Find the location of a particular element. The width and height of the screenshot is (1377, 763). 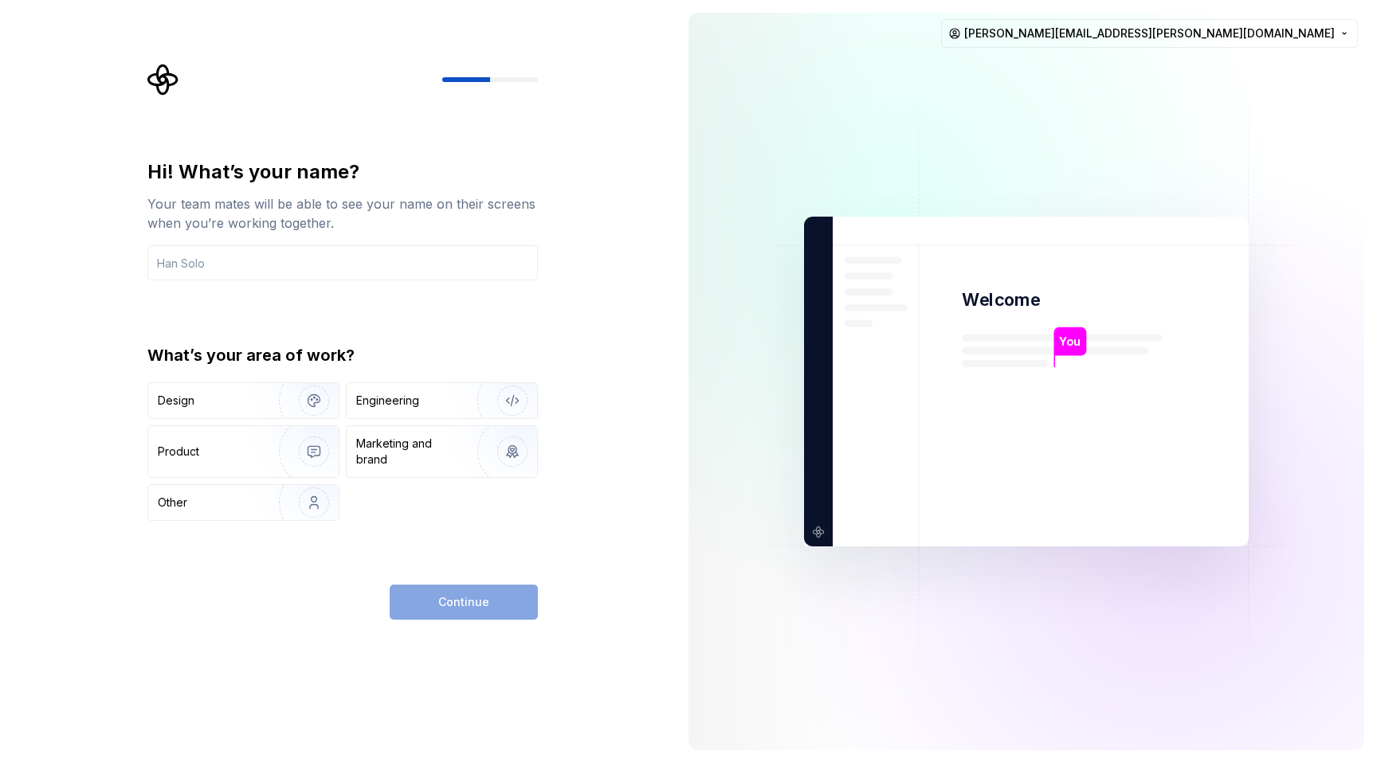

p: You is located at coordinates (1069, 342).